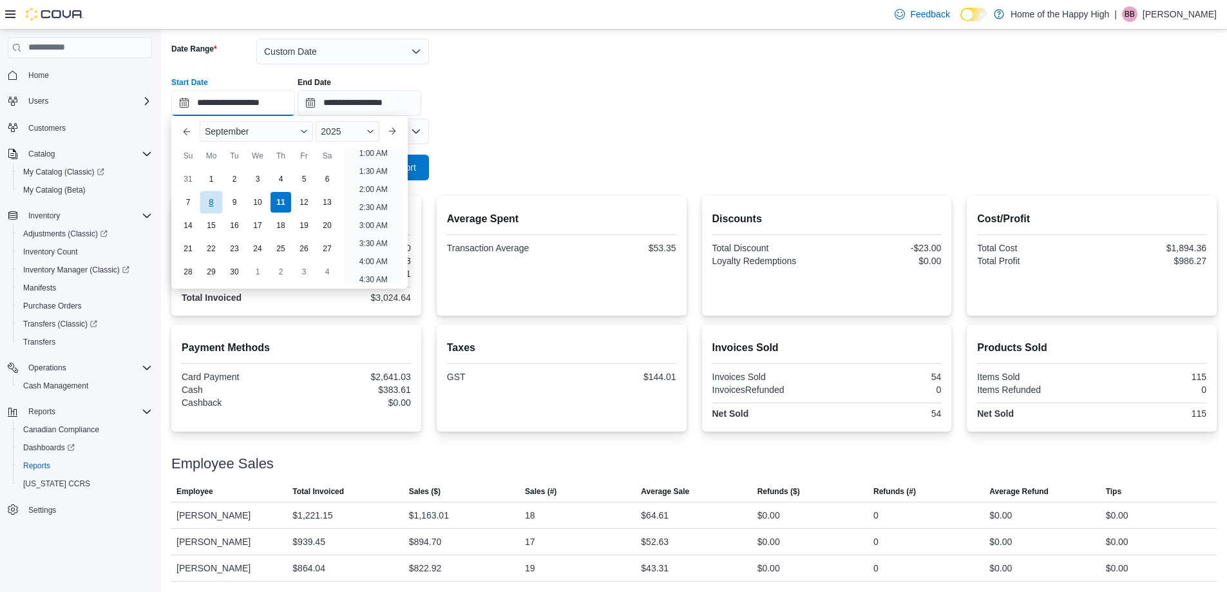  What do you see at coordinates (374, 261) in the screenshot?
I see `li: 4:00 AM` at bounding box center [374, 261].